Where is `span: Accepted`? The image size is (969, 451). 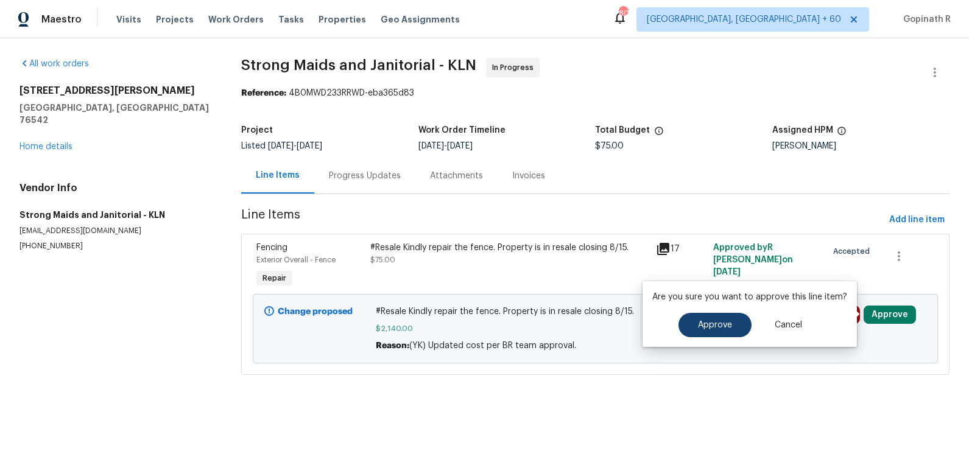 span: Accepted is located at coordinates (854, 252).